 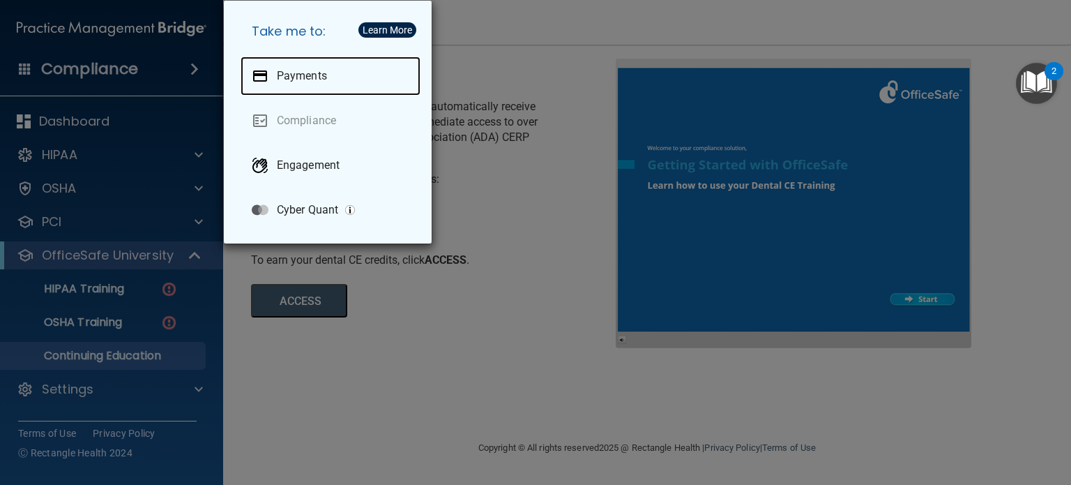 I want to click on h5: Take me to:, so click(x=330, y=31).